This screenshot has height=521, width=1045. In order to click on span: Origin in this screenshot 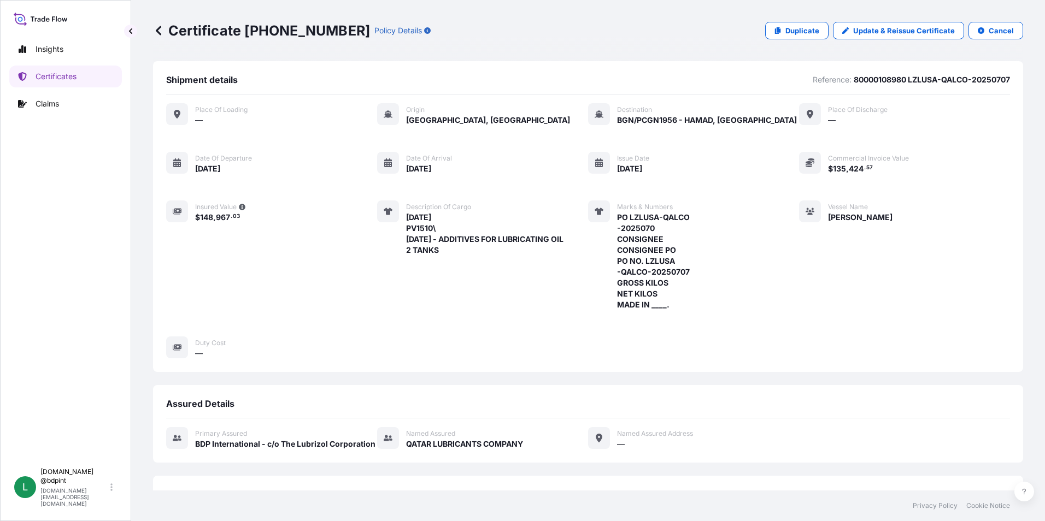, I will do `click(415, 110)`.